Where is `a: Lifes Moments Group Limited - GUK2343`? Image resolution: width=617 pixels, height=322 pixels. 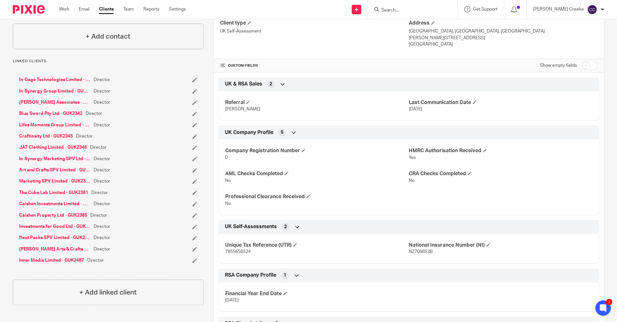 a: Lifes Moments Group Limited - GUK2343 is located at coordinates (55, 125).